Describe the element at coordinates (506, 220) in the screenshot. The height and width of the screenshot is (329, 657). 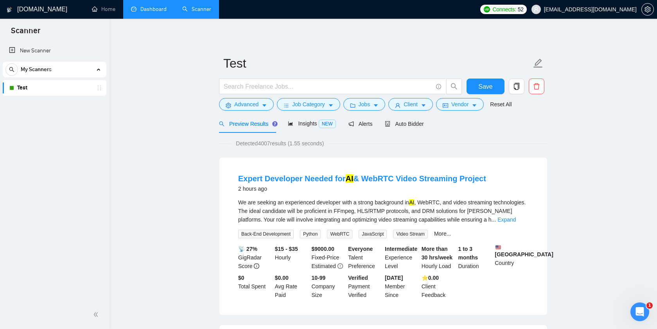
I see `a: Expand` at that location.